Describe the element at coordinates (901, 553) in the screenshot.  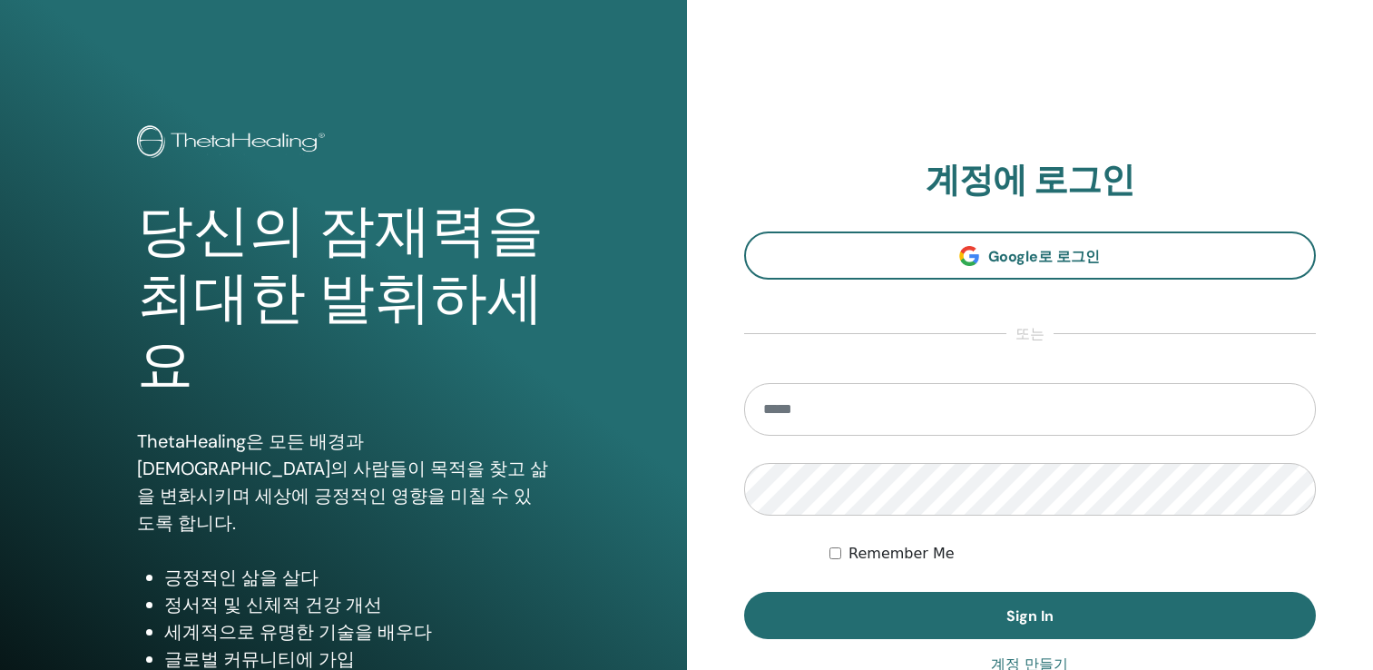
I see `label: Remember Me` at that location.